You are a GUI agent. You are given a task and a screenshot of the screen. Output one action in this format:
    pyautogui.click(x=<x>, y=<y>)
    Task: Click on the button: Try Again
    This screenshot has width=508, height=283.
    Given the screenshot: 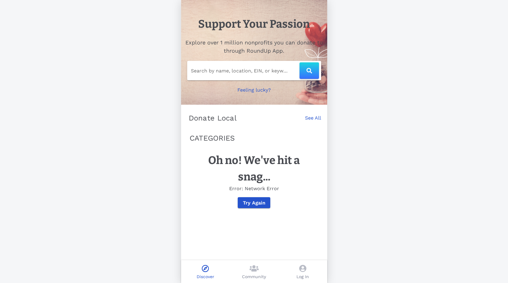 What is the action you would take?
    pyautogui.click(x=254, y=203)
    